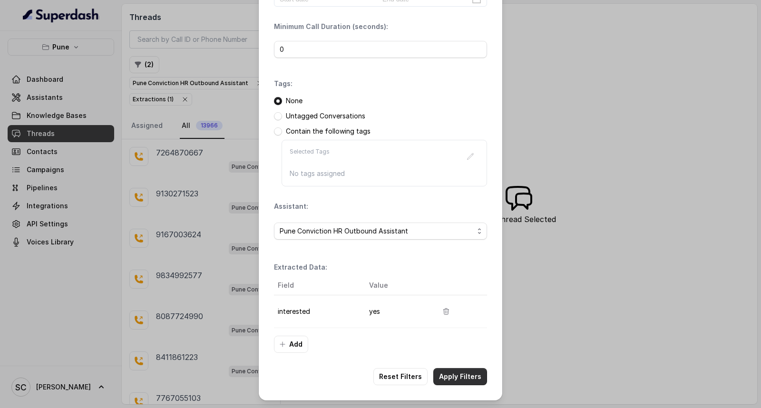 The width and height of the screenshot is (761, 408). I want to click on button: Add, so click(291, 344).